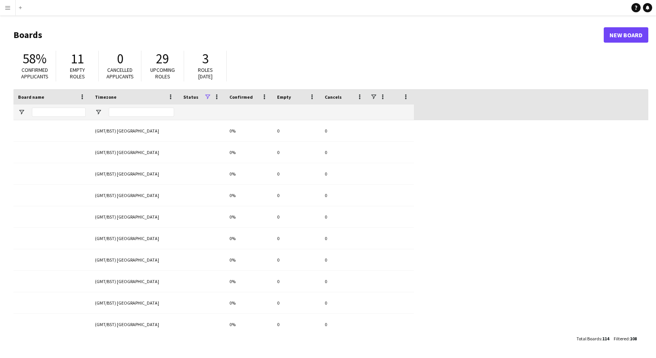 The height and width of the screenshot is (358, 656). Describe the element at coordinates (308, 35) in the screenshot. I see `h1: Boards` at that location.